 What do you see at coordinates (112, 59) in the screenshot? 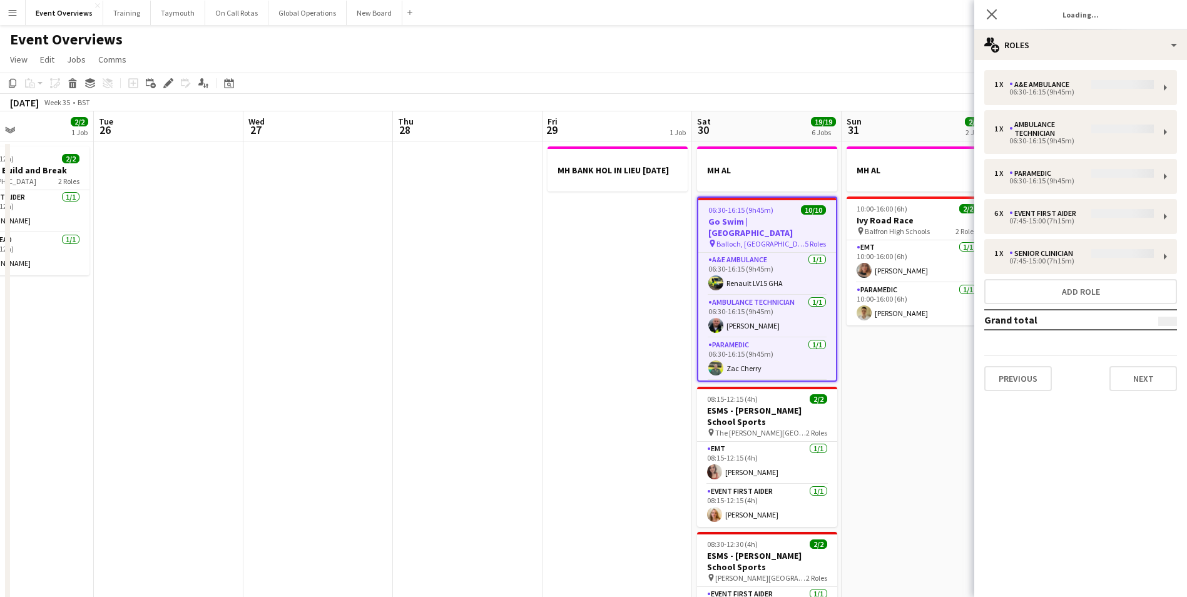
I see `span: Comms` at bounding box center [112, 59].